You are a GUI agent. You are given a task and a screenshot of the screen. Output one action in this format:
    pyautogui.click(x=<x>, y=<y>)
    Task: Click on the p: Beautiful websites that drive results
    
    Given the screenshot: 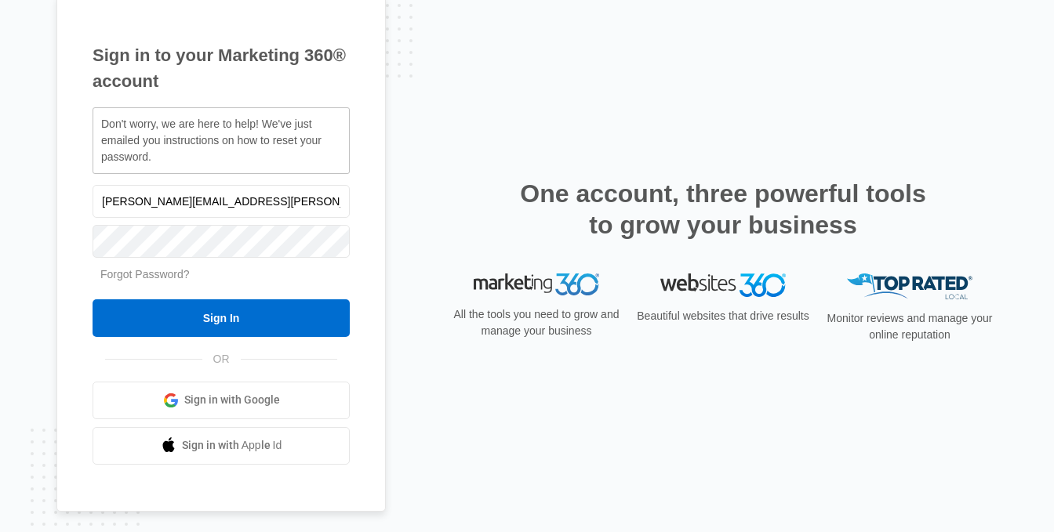 What is the action you would take?
    pyautogui.click(x=723, y=316)
    